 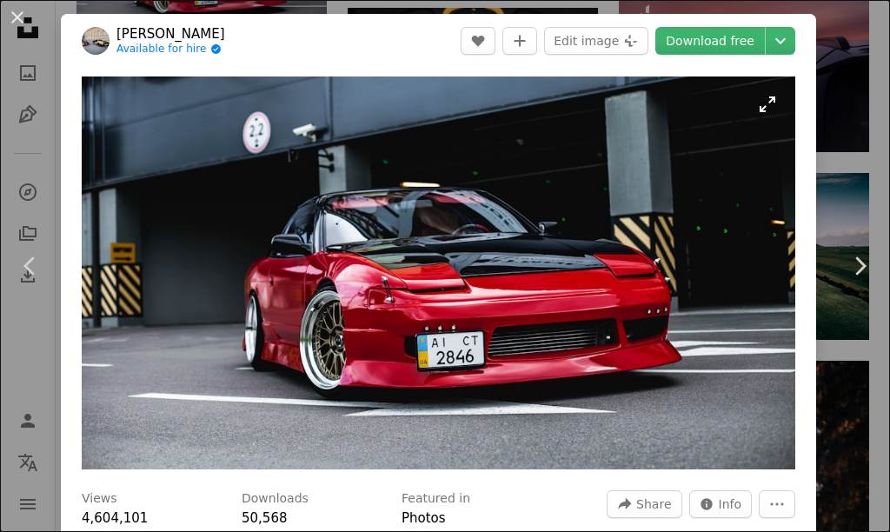 I want to click on a: Available for hire, so click(x=170, y=50).